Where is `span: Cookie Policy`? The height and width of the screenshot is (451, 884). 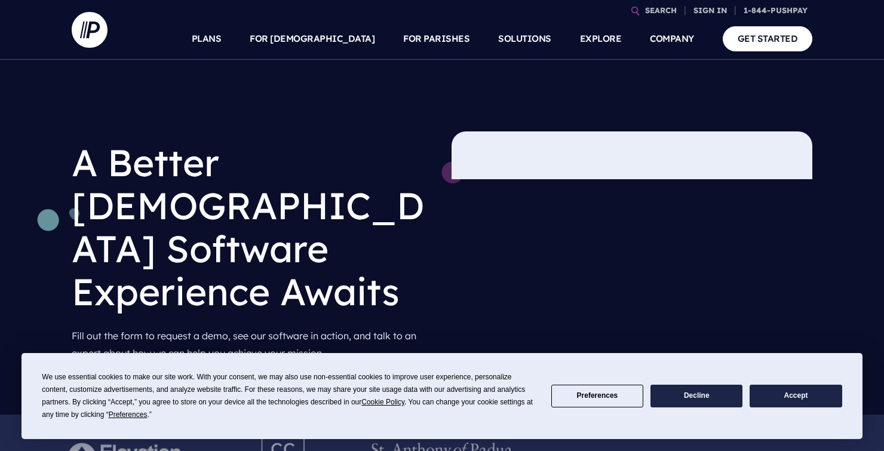 span: Cookie Policy is located at coordinates (383, 402).